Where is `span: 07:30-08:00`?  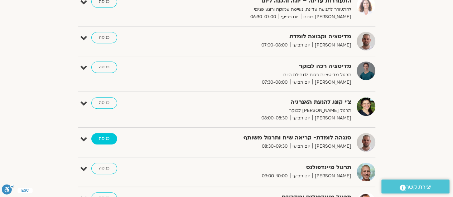
span: 07:30-08:00 is located at coordinates (275, 82).